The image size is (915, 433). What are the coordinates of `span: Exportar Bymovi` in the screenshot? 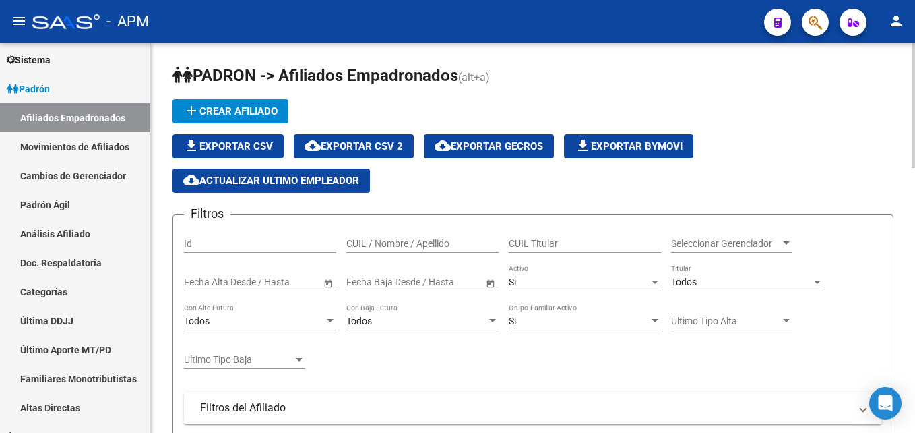 It's located at (629, 146).